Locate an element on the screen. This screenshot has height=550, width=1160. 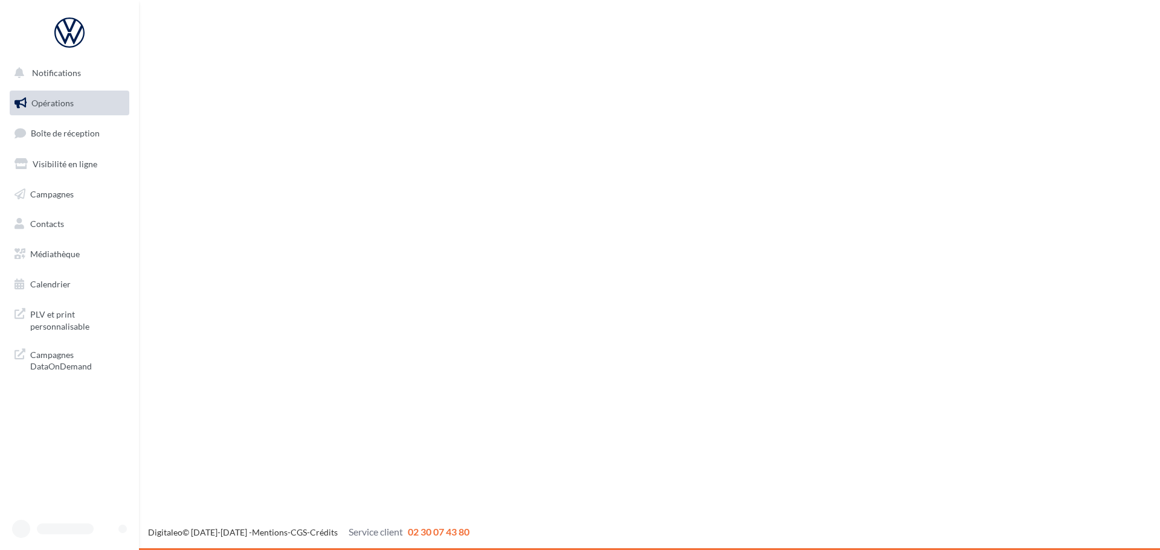
span: Campagnes DataOnDemand is located at coordinates (77, 359).